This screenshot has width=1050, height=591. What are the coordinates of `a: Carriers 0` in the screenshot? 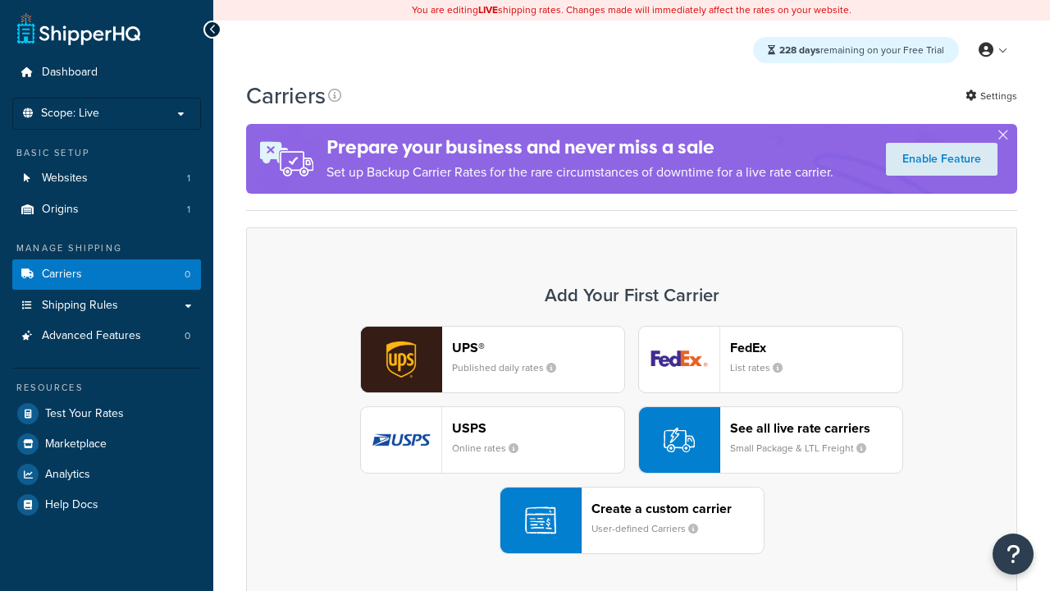 It's located at (107, 274).